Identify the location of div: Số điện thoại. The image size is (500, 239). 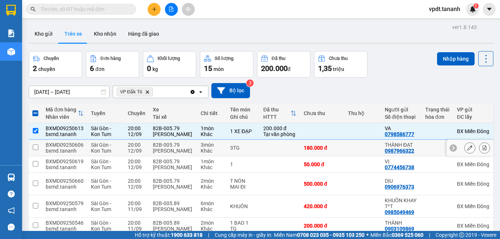
(401, 117).